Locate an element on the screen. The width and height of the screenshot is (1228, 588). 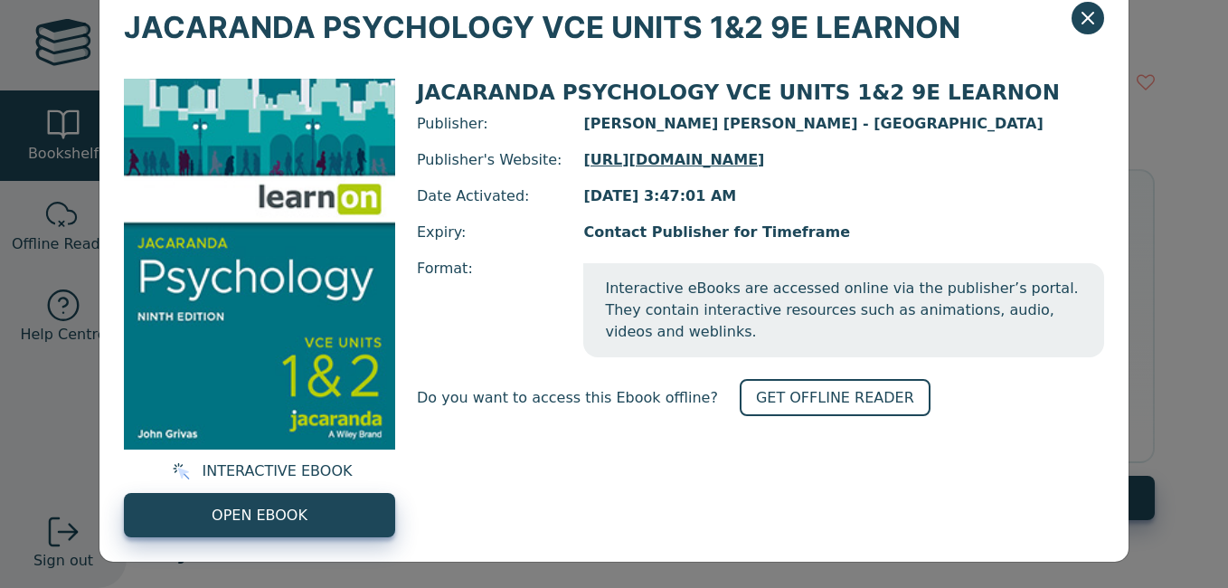
img: interactive.svg is located at coordinates (178, 471).